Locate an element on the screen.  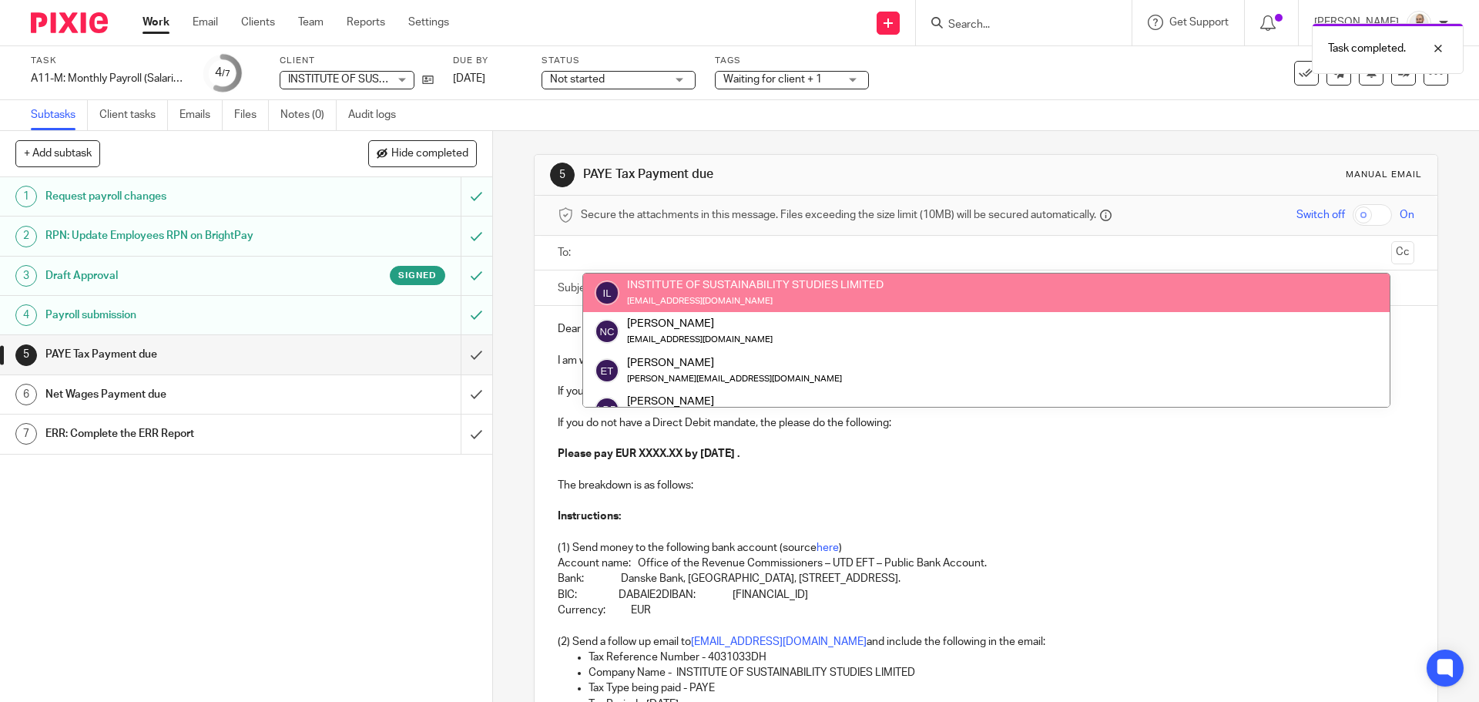
div: 2 is located at coordinates (26, 236).